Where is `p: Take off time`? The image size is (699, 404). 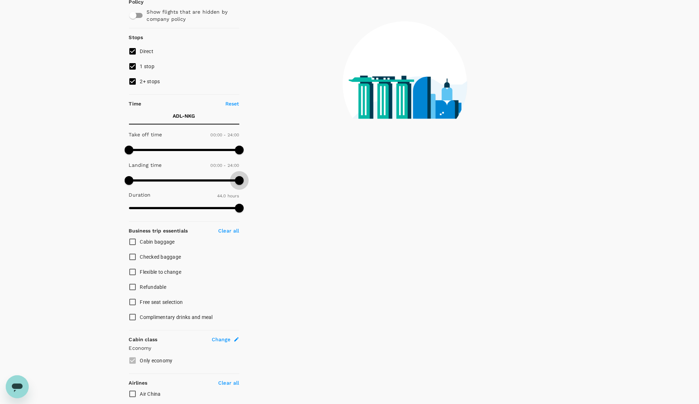 p: Take off time is located at coordinates (146, 134).